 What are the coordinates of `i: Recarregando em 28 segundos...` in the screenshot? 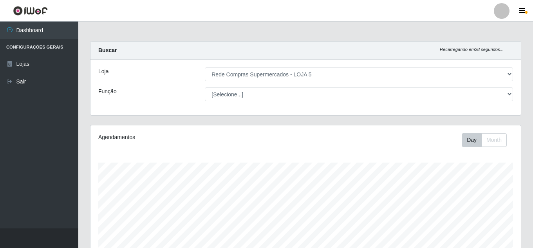 It's located at (472, 49).